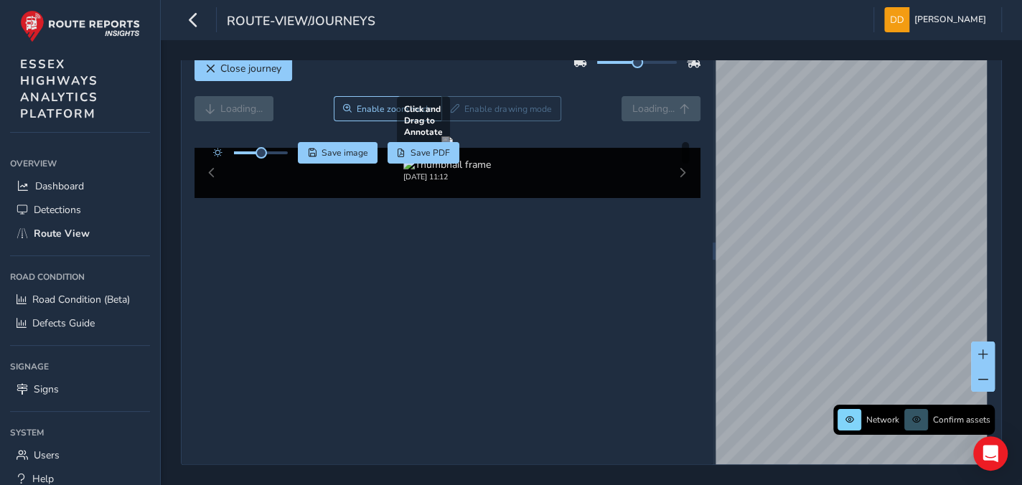 Image resolution: width=1022 pixels, height=485 pixels. I want to click on span: Dashboard, so click(60, 186).